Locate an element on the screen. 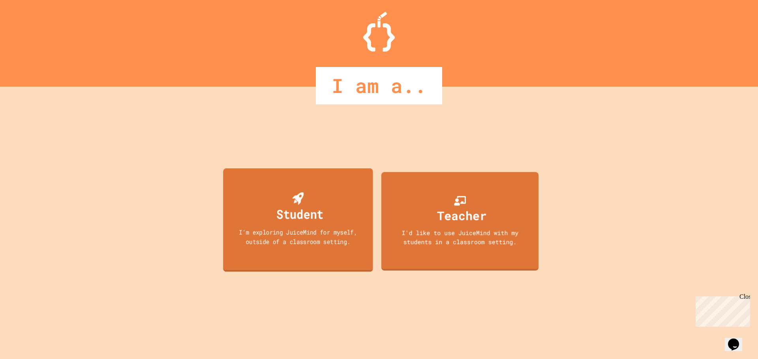  div: Teacher is located at coordinates (461, 215).